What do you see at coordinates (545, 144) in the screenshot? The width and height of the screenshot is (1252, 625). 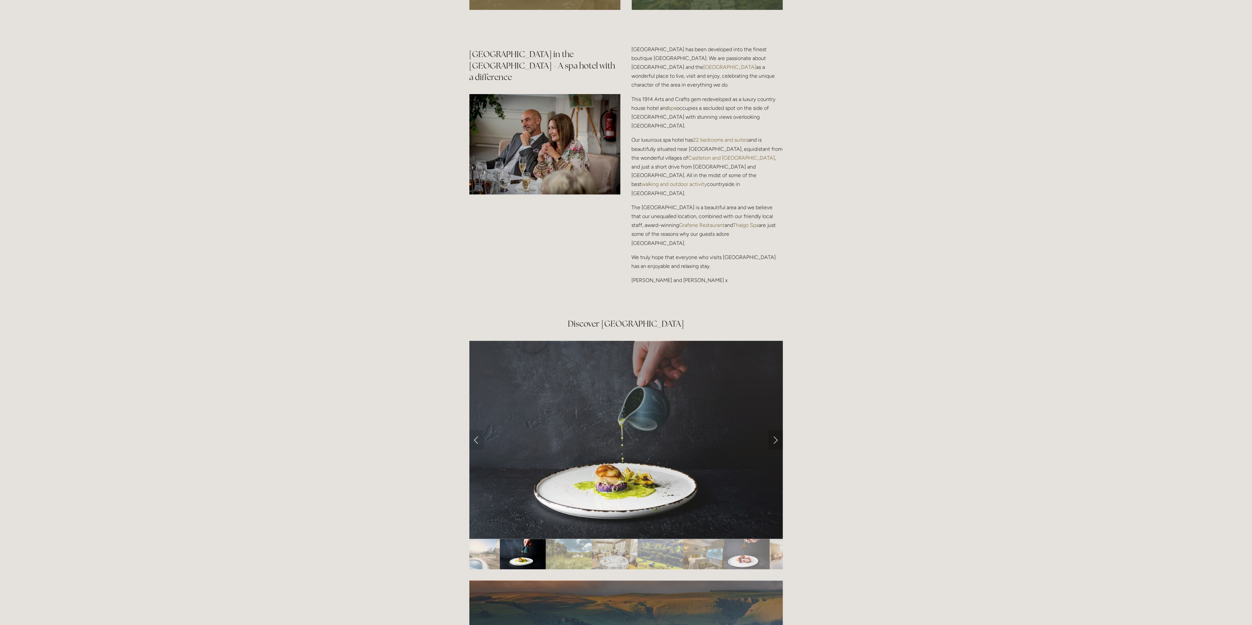 I see `img: Couple during a Dinner at Losehill Restaurant` at bounding box center [545, 144].